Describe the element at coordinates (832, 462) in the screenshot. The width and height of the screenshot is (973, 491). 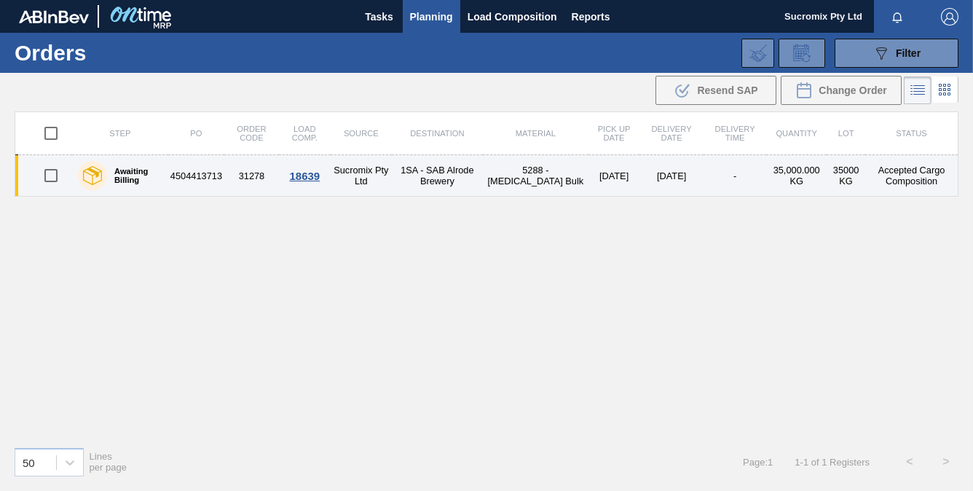
I see `span: 1 - 1 of 1 Registers` at that location.